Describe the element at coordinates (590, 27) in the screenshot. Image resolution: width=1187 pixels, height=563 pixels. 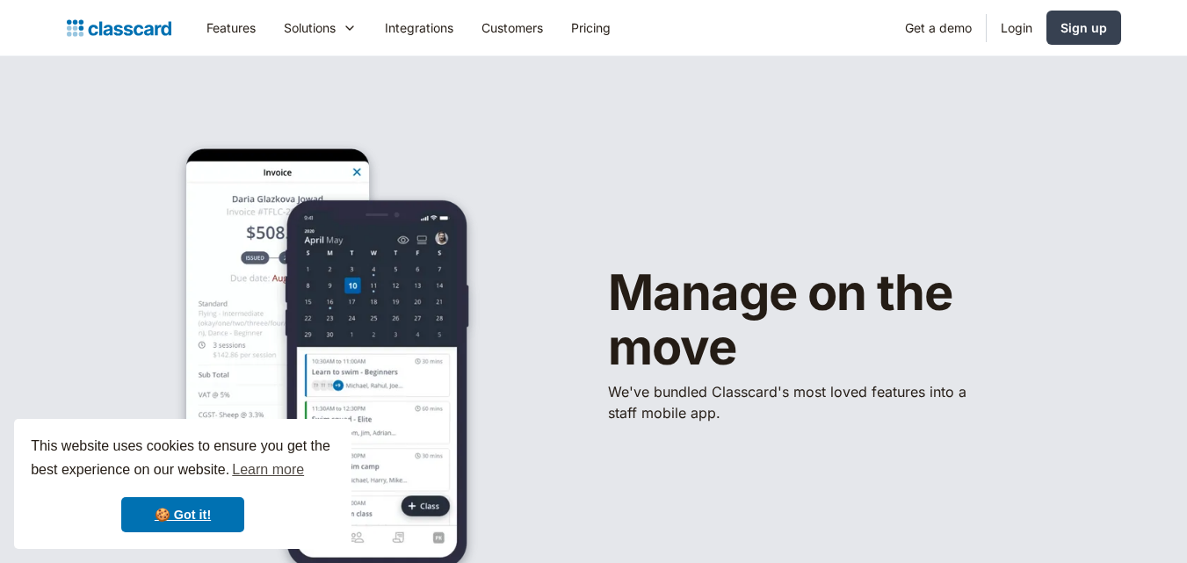
I see `a: Pricing` at that location.